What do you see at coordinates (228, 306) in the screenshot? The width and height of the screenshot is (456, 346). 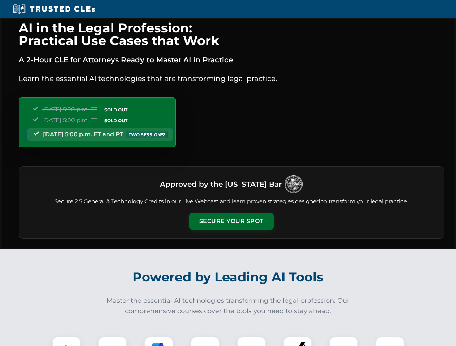 I see `p: Master the essential AI technologies transforming the legal profession. Our comprehensive courses...` at bounding box center [228, 306].